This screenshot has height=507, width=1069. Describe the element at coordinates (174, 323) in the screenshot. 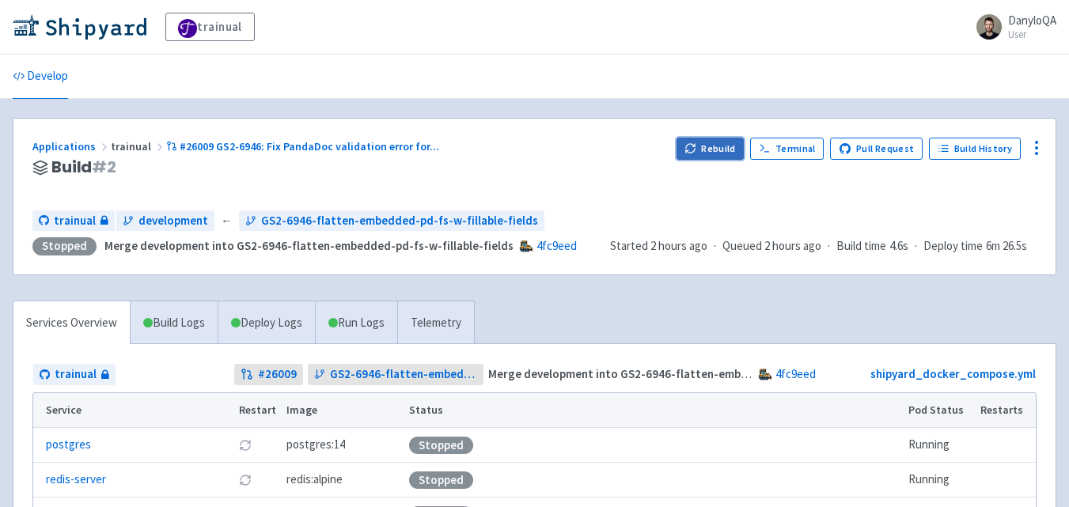

I see `a: Build Logs` at that location.